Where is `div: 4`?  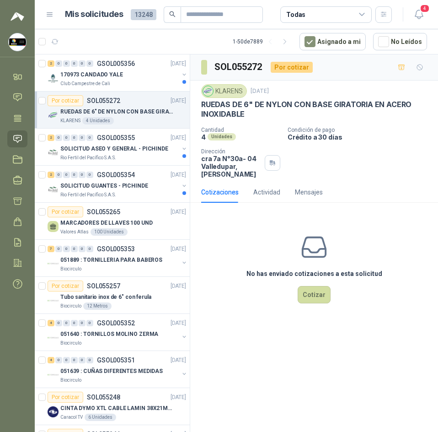
div: 4 is located at coordinates (51, 360).